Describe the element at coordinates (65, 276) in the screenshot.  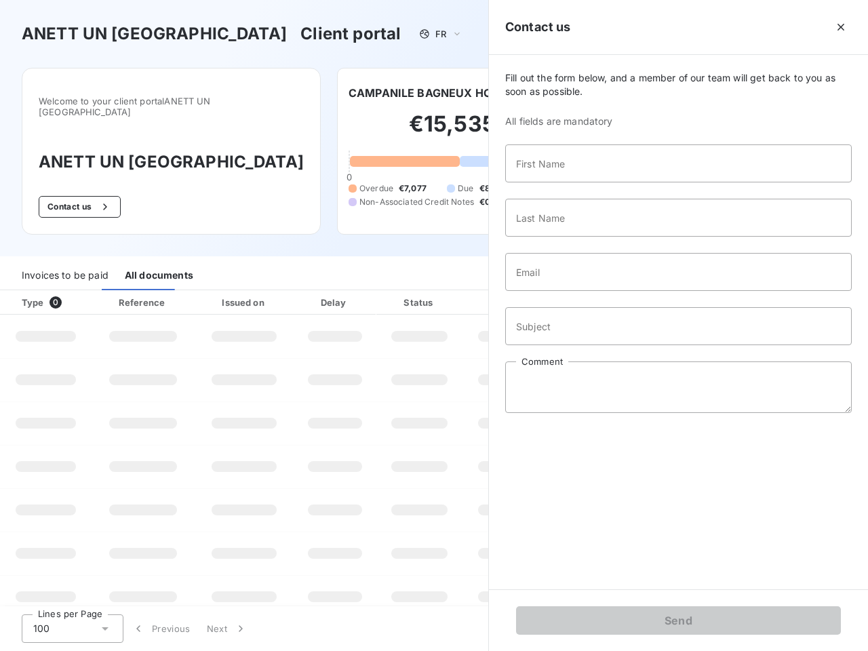
I see `div: Invoices to be paid` at that location.